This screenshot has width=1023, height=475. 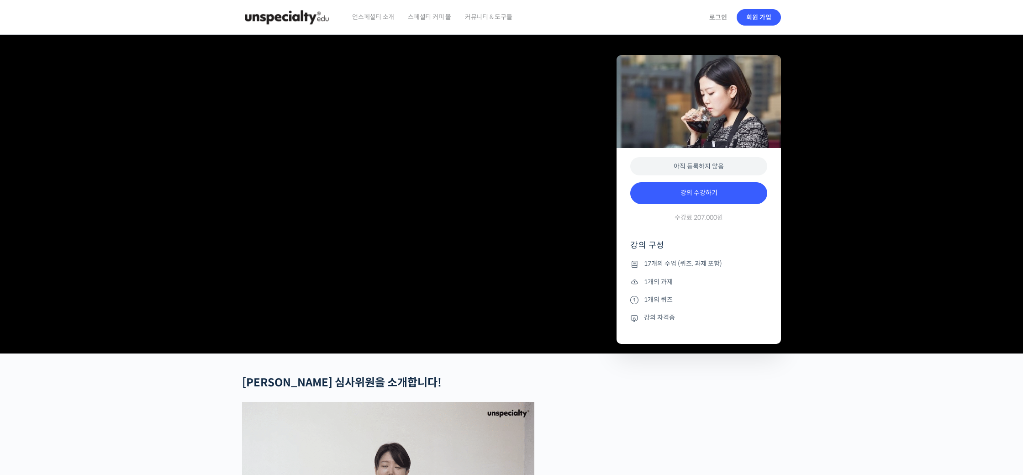 What do you see at coordinates (699, 300) in the screenshot?
I see `li: 1개의 퀴즈` at bounding box center [699, 300].